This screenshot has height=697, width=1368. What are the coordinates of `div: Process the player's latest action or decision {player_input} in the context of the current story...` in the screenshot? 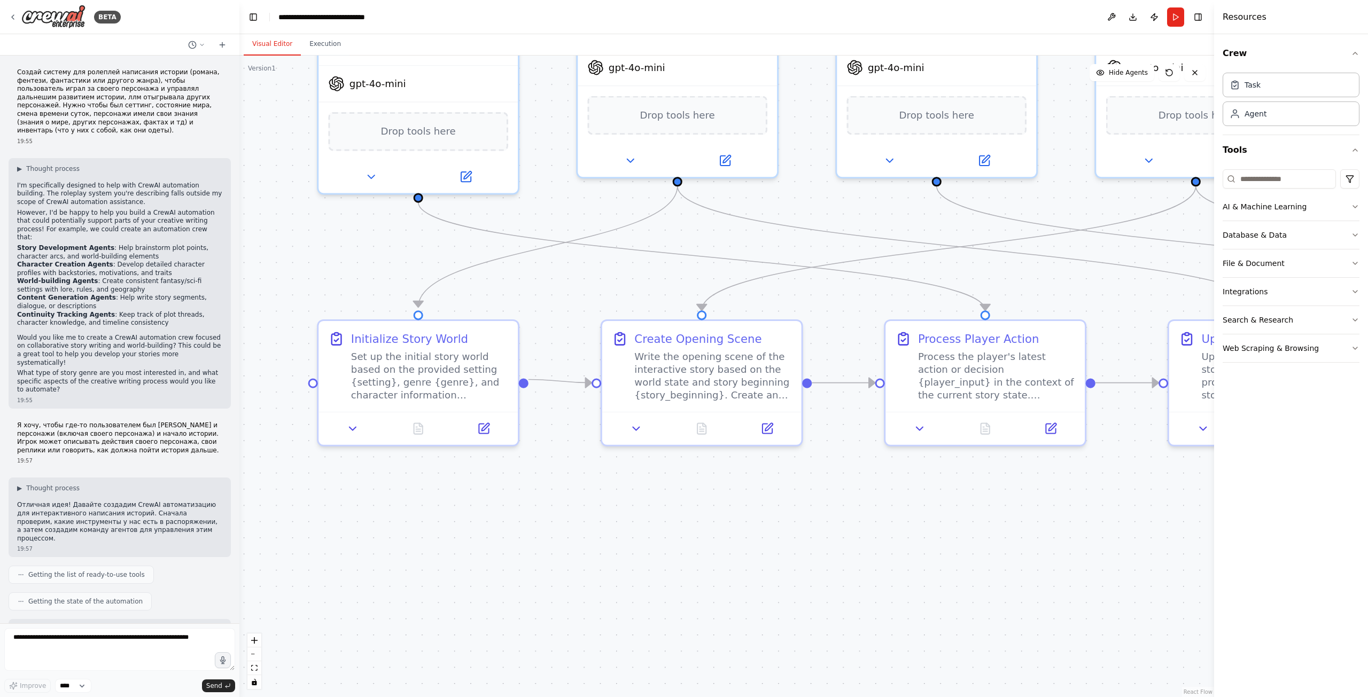 It's located at (996, 376).